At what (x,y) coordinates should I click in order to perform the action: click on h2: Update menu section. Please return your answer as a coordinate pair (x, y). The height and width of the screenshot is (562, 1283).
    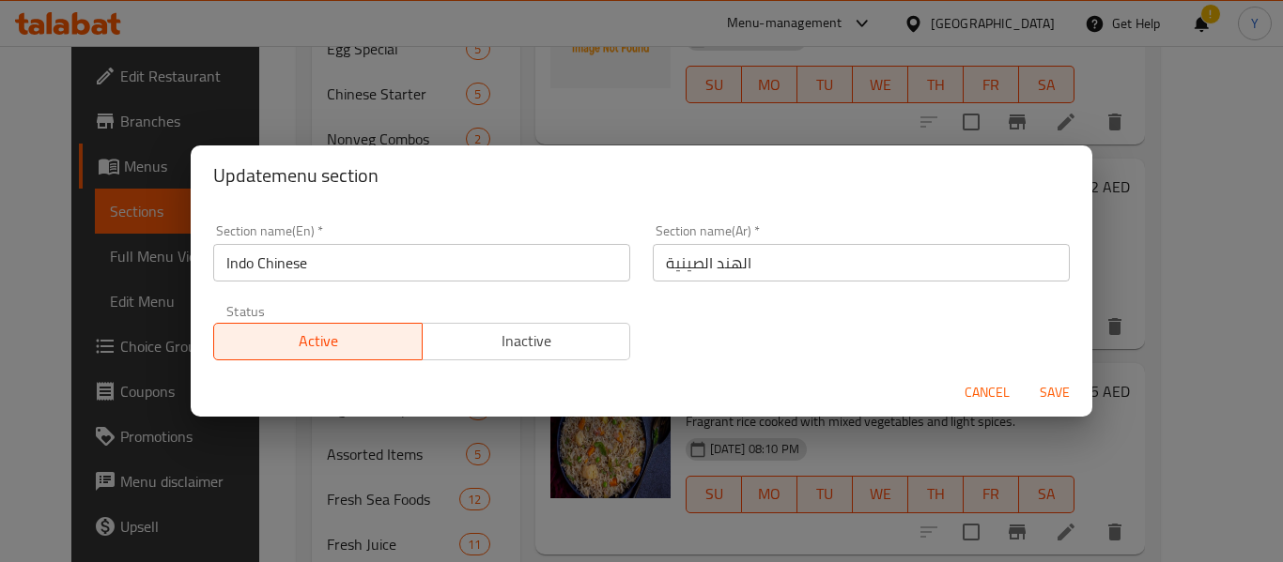
    Looking at the image, I should click on (641, 176).